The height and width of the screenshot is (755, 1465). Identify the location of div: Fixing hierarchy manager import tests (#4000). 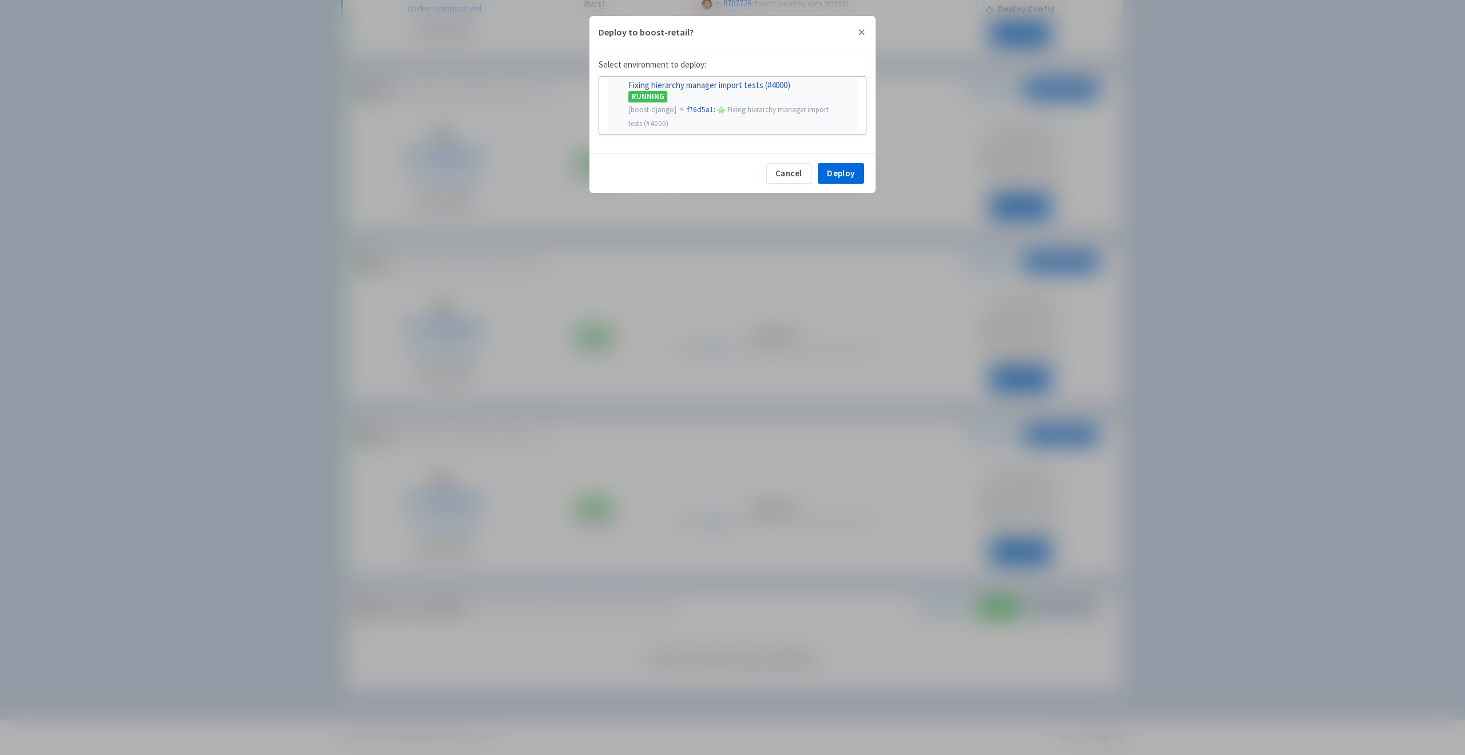
(732, 85).